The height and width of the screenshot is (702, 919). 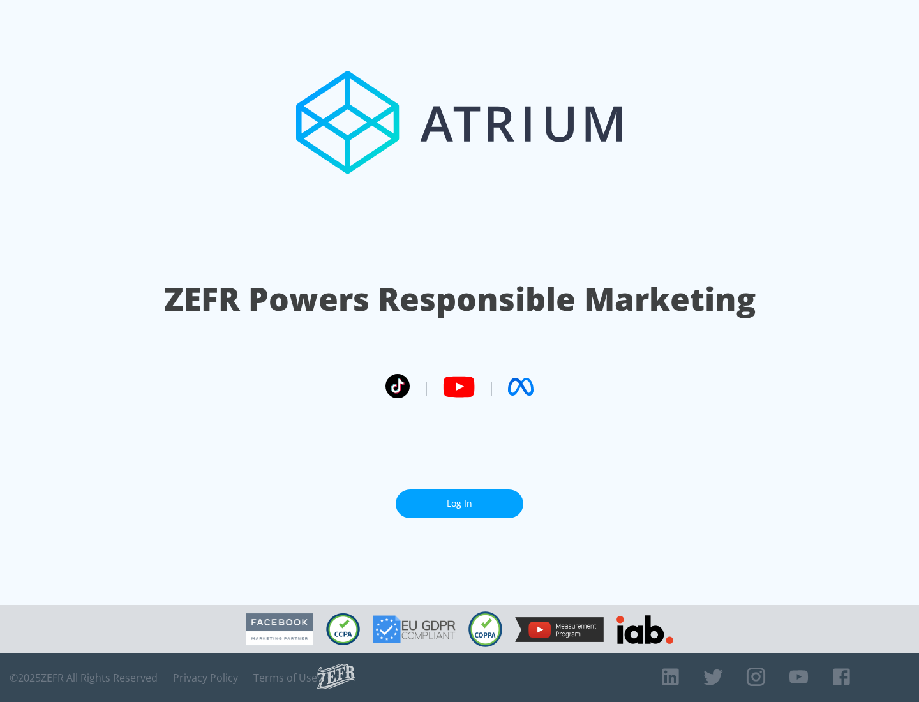 I want to click on span: © 2025 ZEFR All Rights Reserved, so click(x=84, y=678).